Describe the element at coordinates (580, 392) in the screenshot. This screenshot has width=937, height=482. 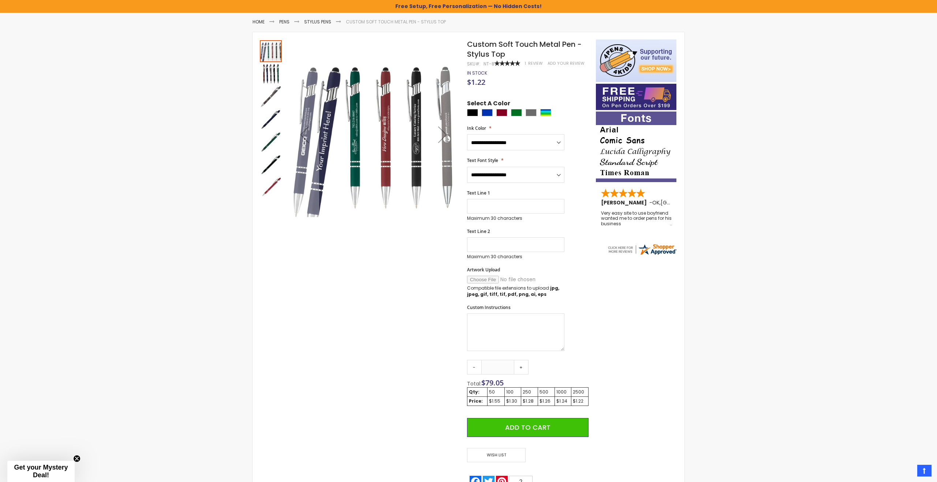
I see `div: 2500` at that location.